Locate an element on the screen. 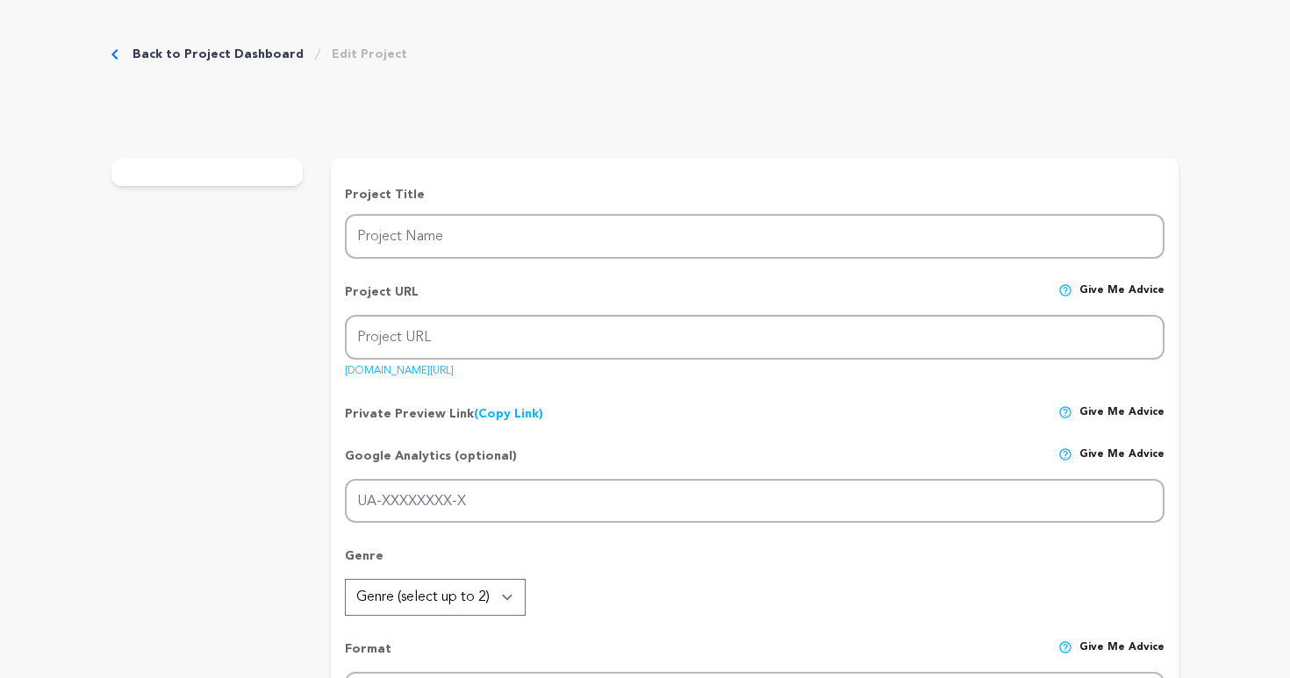  p: Google Analytics (optional) is located at coordinates (431, 463).